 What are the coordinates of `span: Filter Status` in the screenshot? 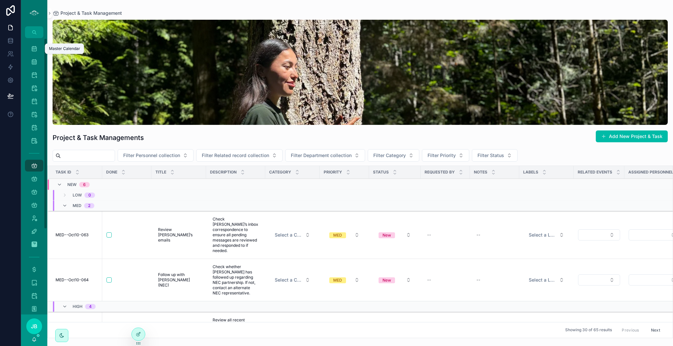 It's located at (491, 155).